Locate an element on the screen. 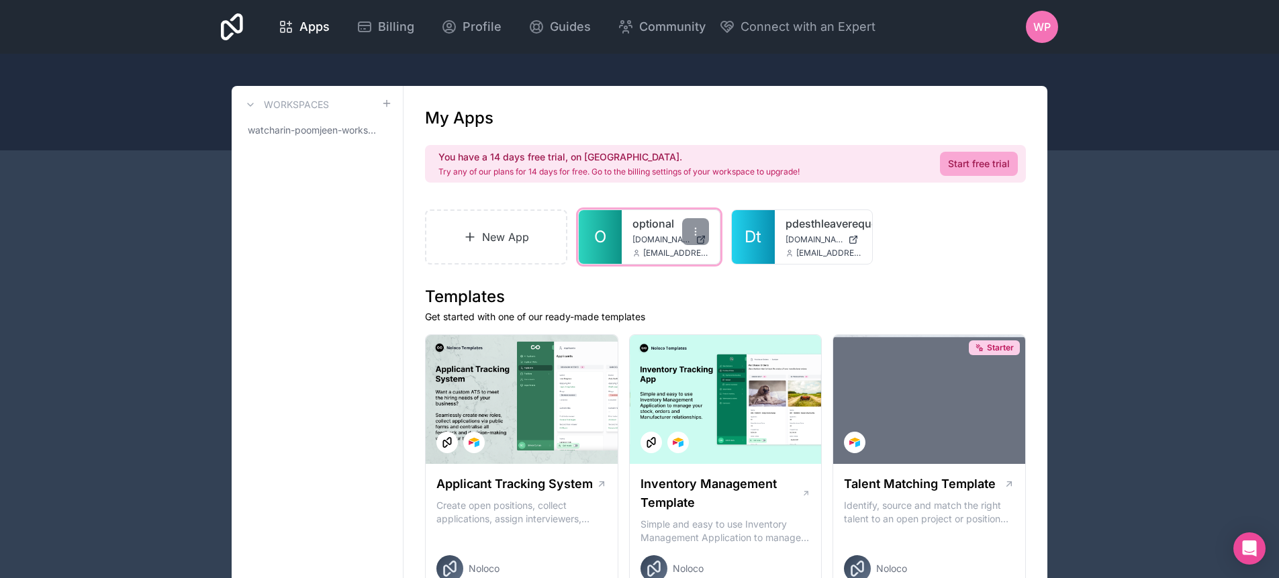 The width and height of the screenshot is (1279, 578). span: Profile is located at coordinates (482, 27).